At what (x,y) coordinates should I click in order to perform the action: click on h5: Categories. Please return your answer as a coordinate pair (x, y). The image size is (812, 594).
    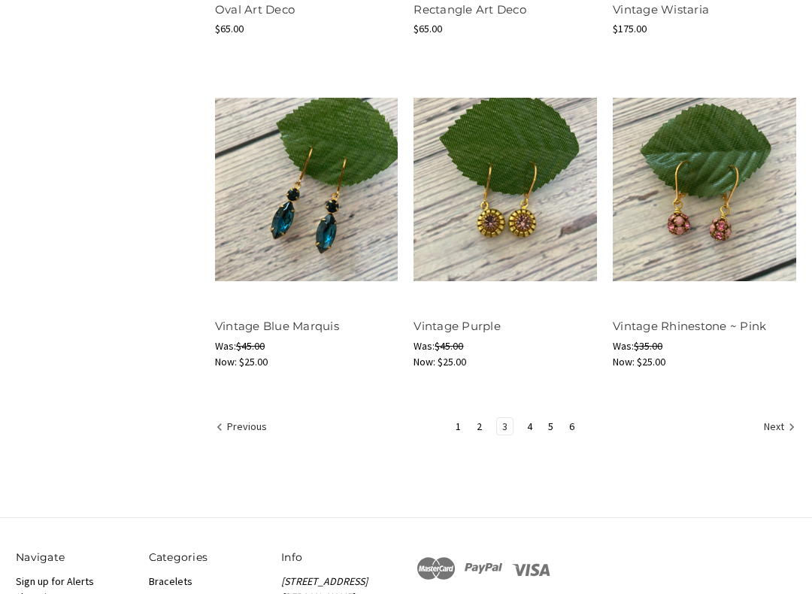
    Looking at the image, I should click on (207, 558).